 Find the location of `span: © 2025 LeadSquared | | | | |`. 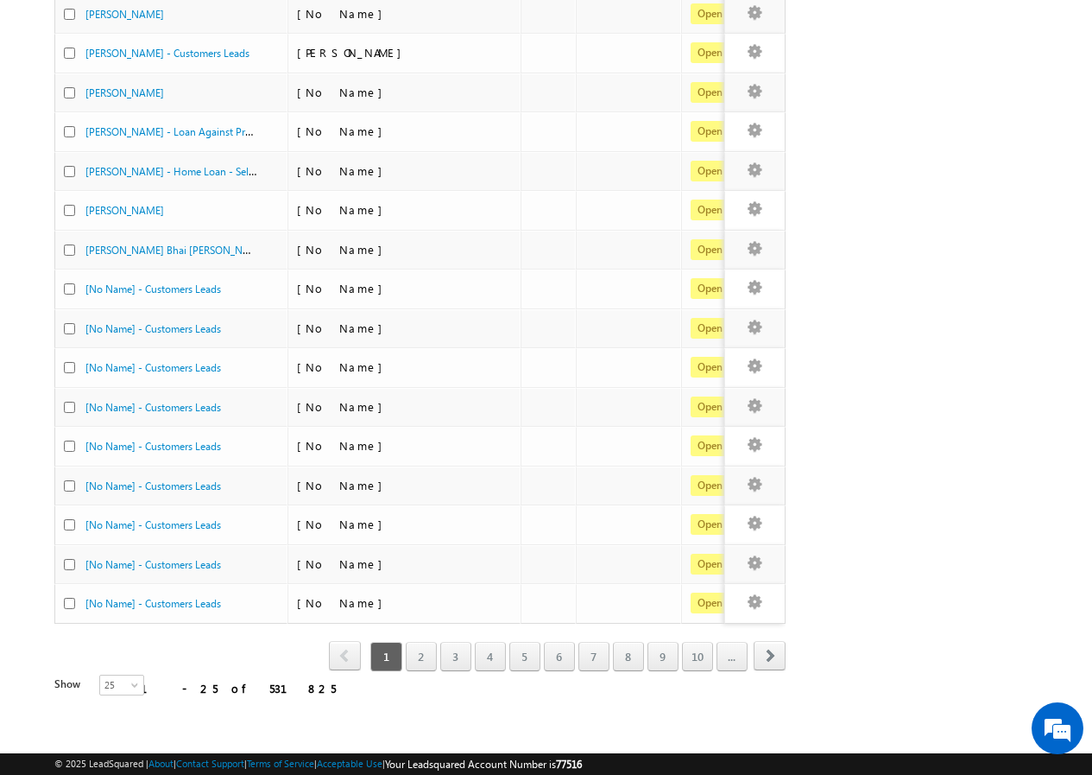

span: © 2025 LeadSquared | | | | | is located at coordinates (318, 763).